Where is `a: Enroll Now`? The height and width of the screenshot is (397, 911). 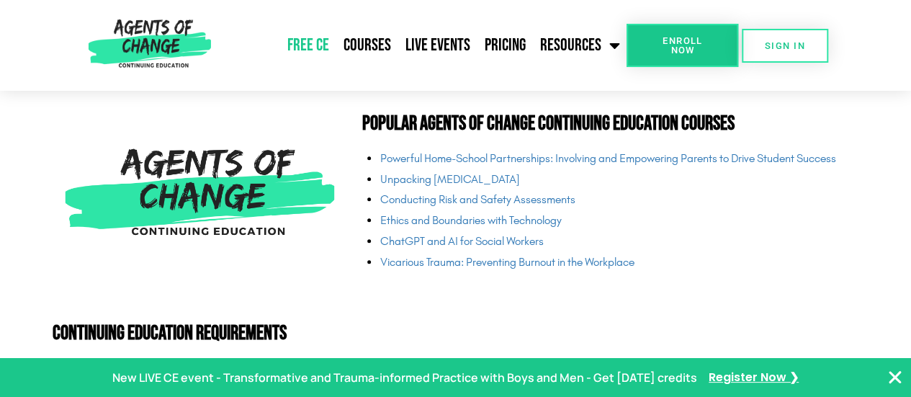 a: Enroll Now is located at coordinates (682, 45).